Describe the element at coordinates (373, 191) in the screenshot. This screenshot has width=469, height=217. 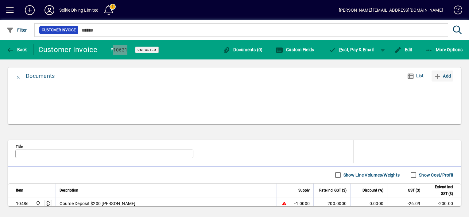
I see `span: Discount (%)` at that location.